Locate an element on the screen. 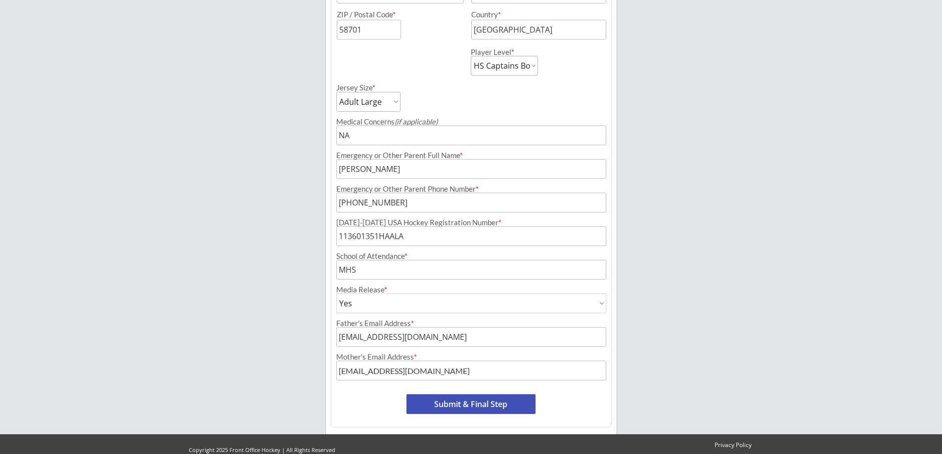  input: Allergies, injuries, etc. is located at coordinates (471, 136).